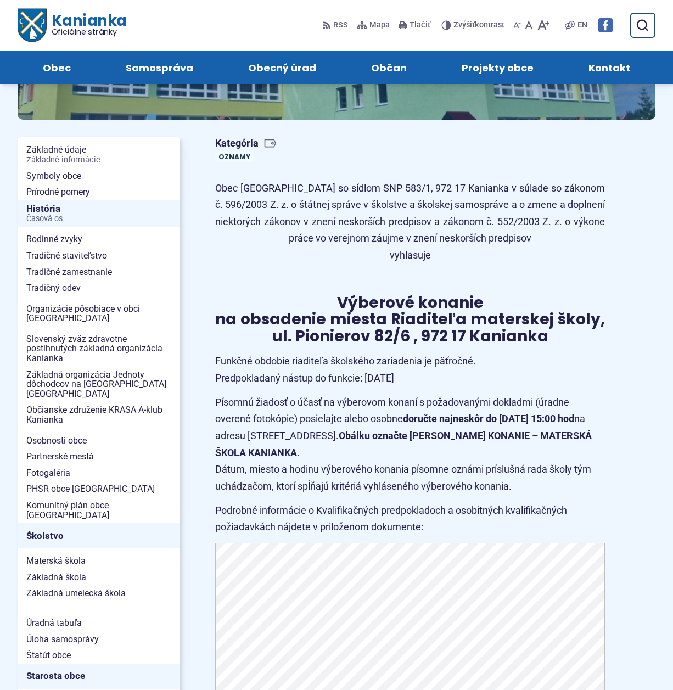 The width and height of the screenshot is (673, 690). What do you see at coordinates (99, 561) in the screenshot?
I see `a: Materská škola` at bounding box center [99, 561].